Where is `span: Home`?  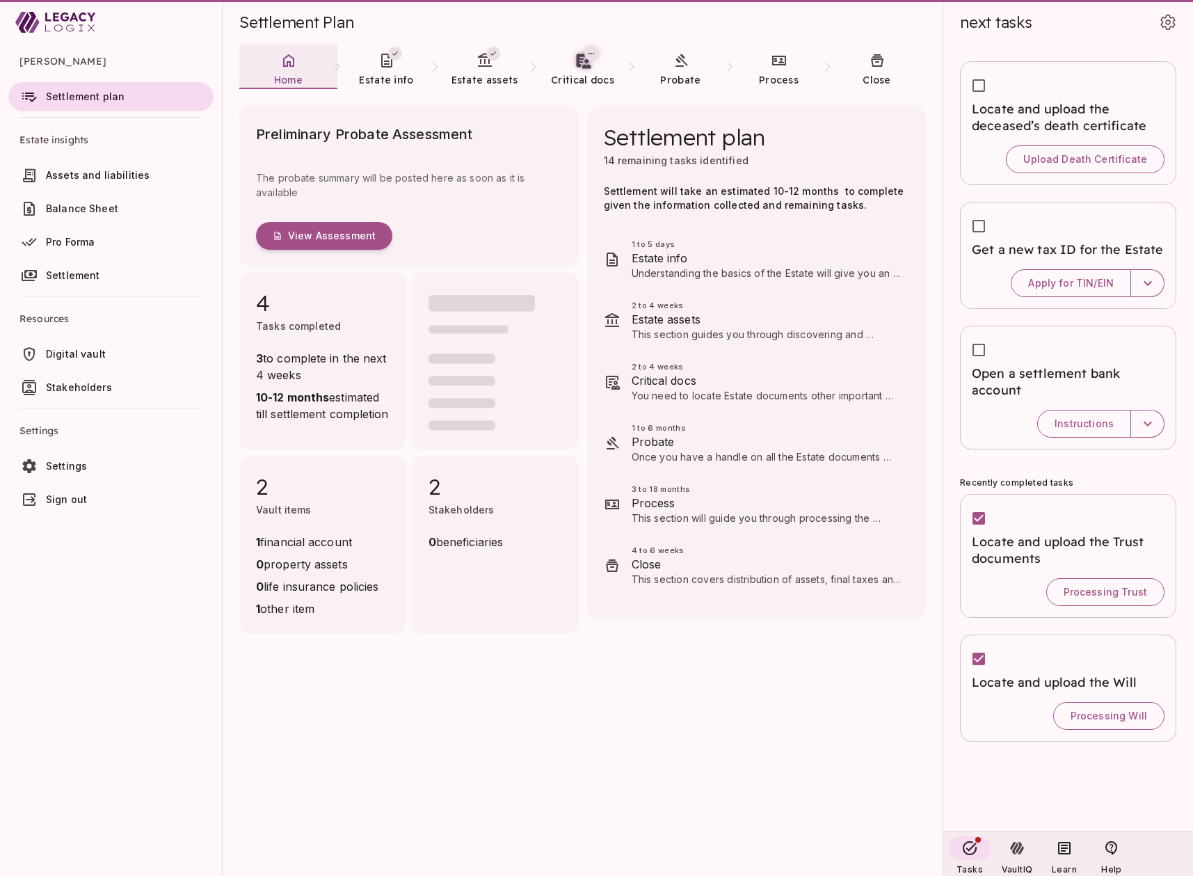
span: Home is located at coordinates (288, 80).